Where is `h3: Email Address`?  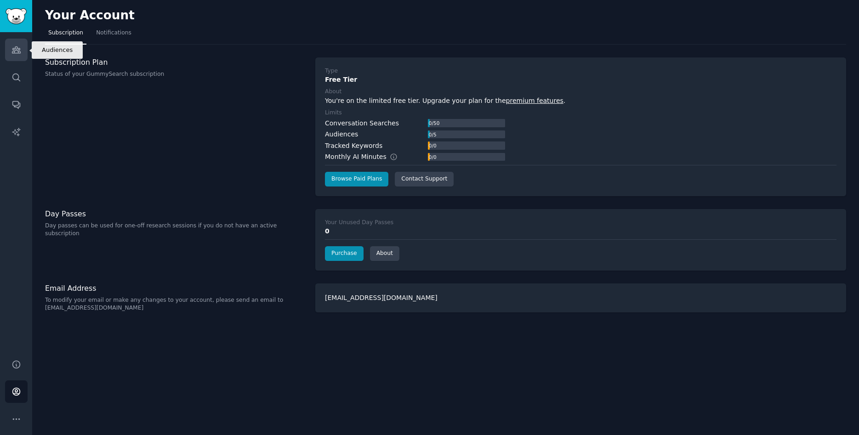 h3: Email Address is located at coordinates (175, 288).